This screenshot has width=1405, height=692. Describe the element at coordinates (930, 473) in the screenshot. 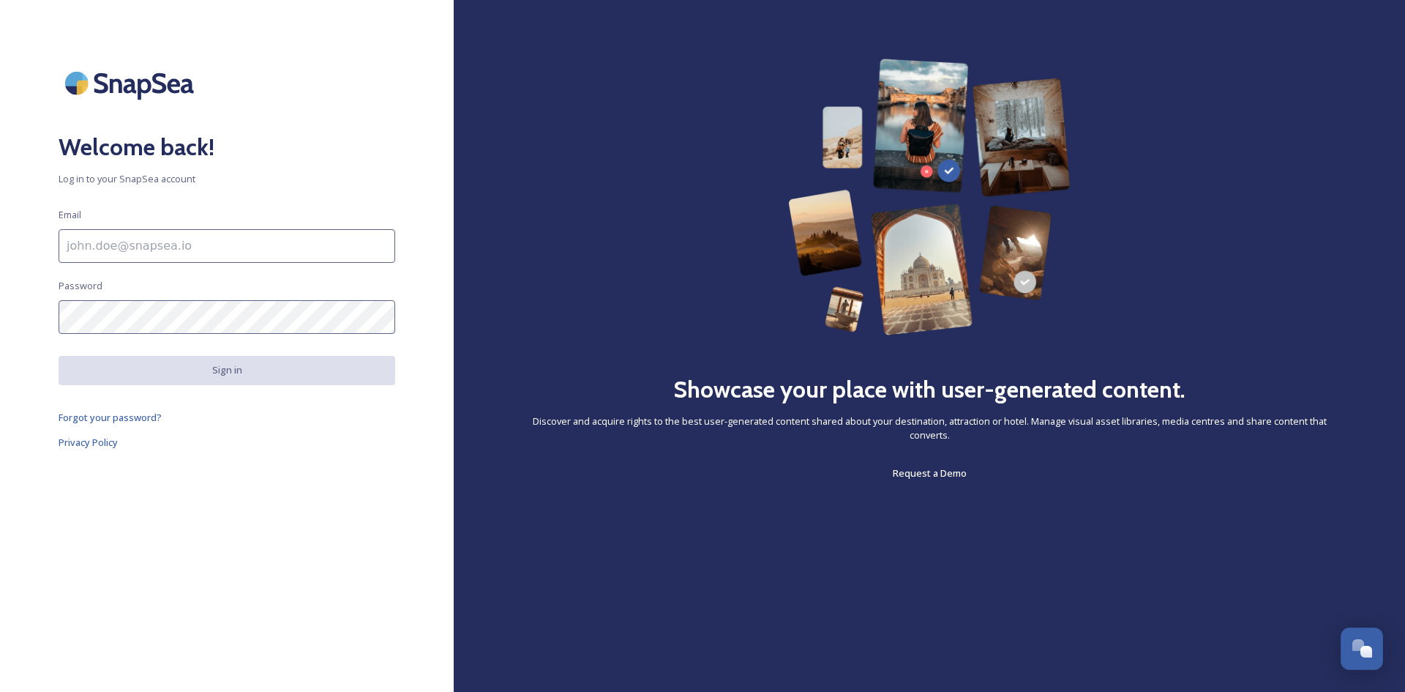

I see `span: Request a Demo` at that location.